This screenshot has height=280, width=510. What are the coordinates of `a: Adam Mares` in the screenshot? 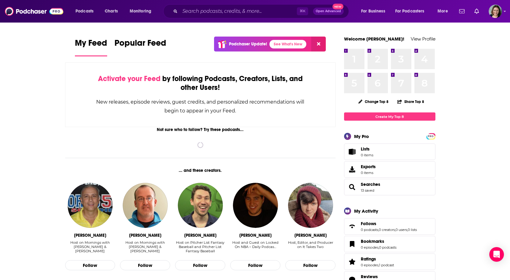 It's located at (255, 205).